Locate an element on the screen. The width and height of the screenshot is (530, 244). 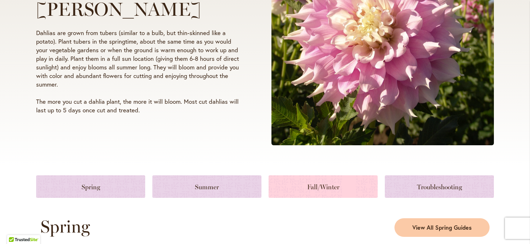
a: View All Spring Guides is located at coordinates (442, 228).